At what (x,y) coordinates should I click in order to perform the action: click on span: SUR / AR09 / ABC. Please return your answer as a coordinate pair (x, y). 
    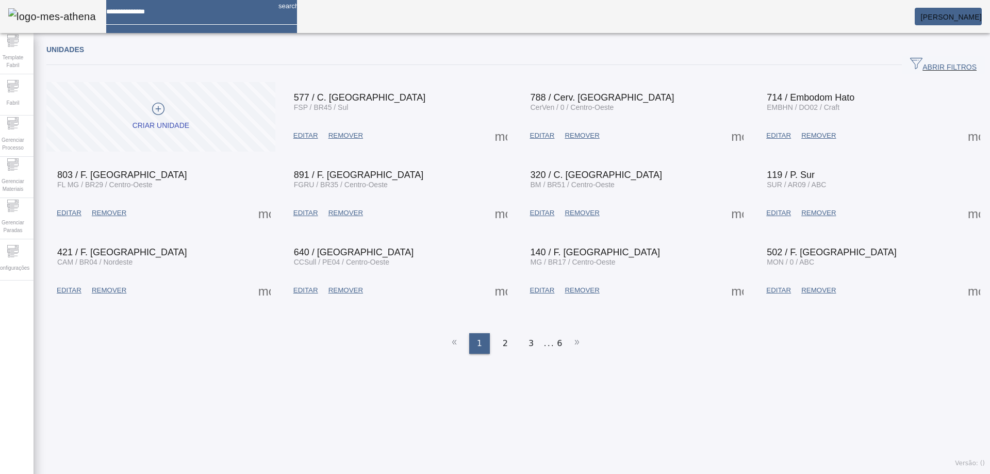
    Looking at the image, I should click on (797, 185).